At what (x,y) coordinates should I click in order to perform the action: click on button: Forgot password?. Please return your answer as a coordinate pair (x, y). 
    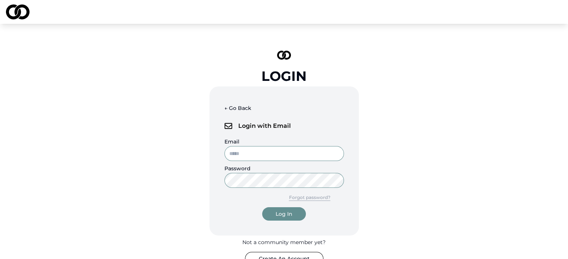
    Looking at the image, I should click on (309, 198).